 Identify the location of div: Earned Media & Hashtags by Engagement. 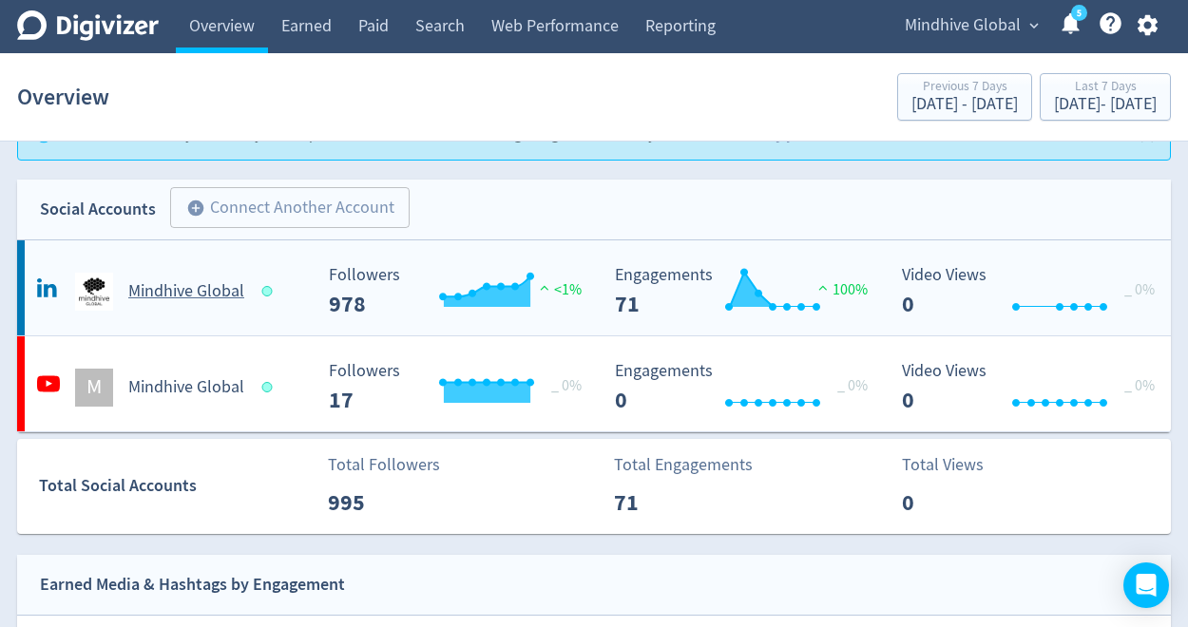
(192, 585).